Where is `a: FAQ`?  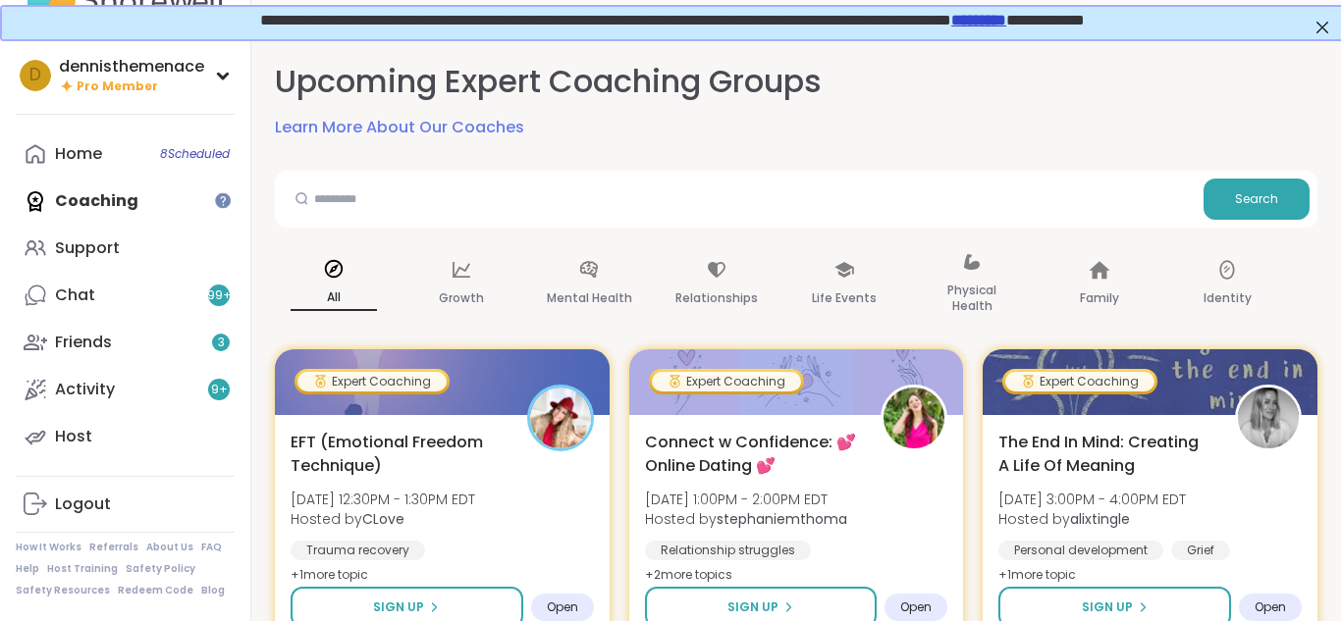
a: FAQ is located at coordinates (211, 548).